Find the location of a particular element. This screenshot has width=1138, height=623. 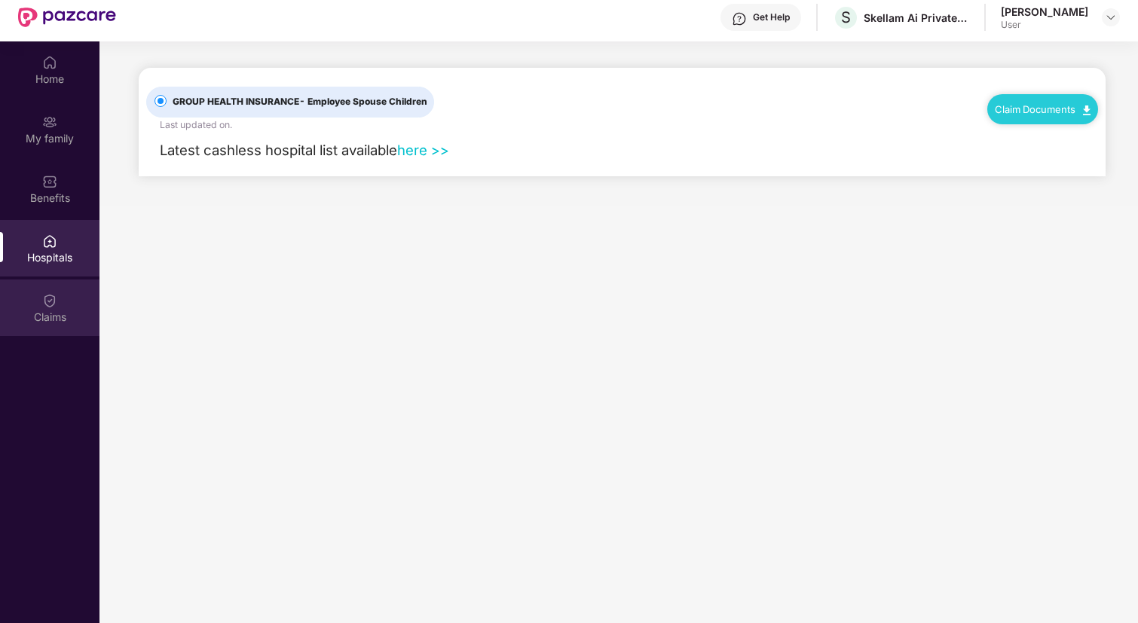

div: User is located at coordinates (1044, 25).